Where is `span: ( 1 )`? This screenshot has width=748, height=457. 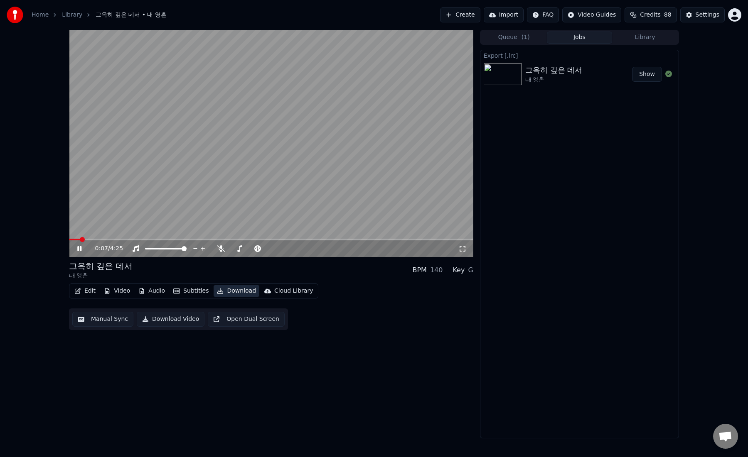
span: ( 1 ) is located at coordinates (526, 37).